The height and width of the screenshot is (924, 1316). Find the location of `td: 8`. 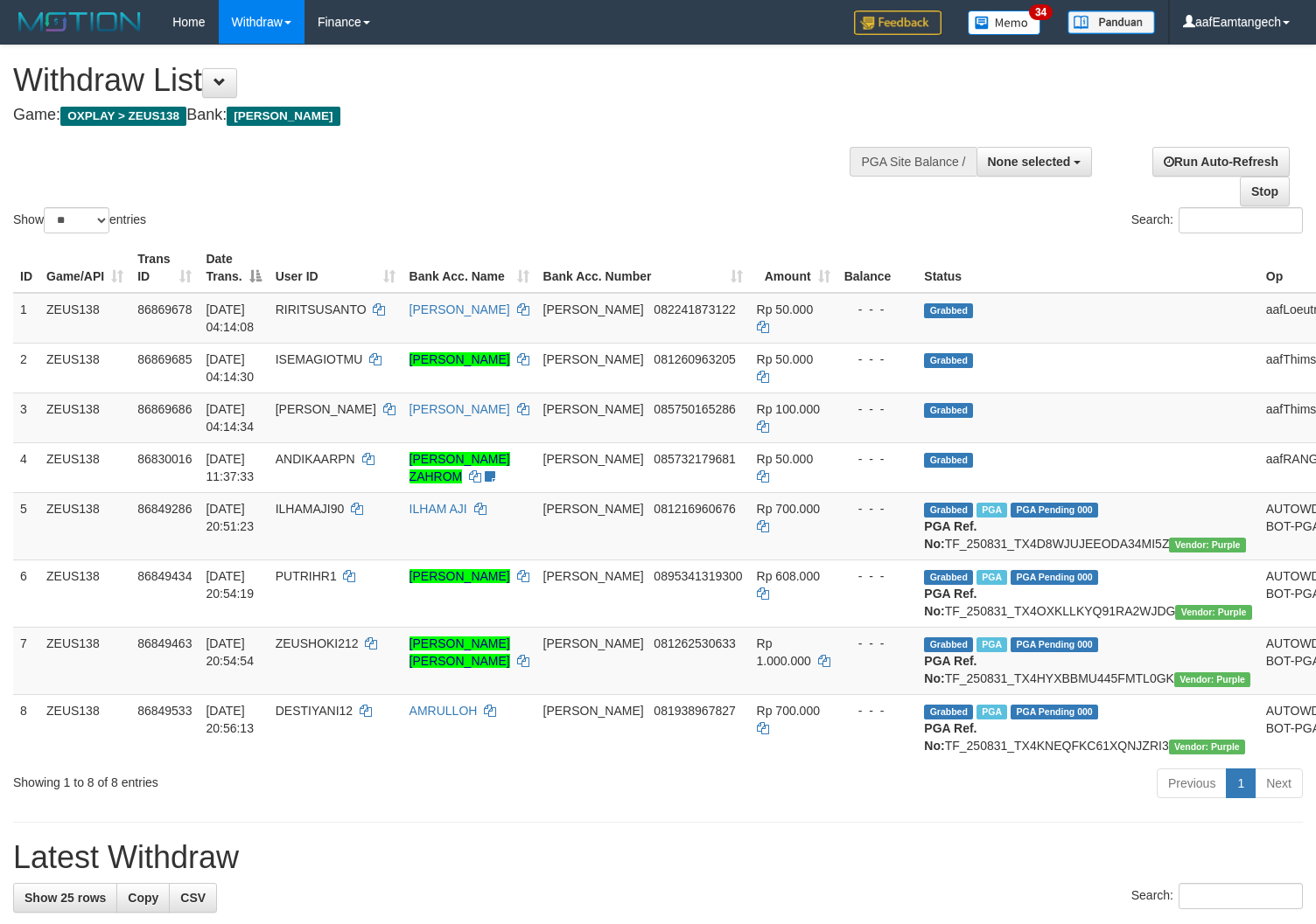

td: 8 is located at coordinates (27, 727).